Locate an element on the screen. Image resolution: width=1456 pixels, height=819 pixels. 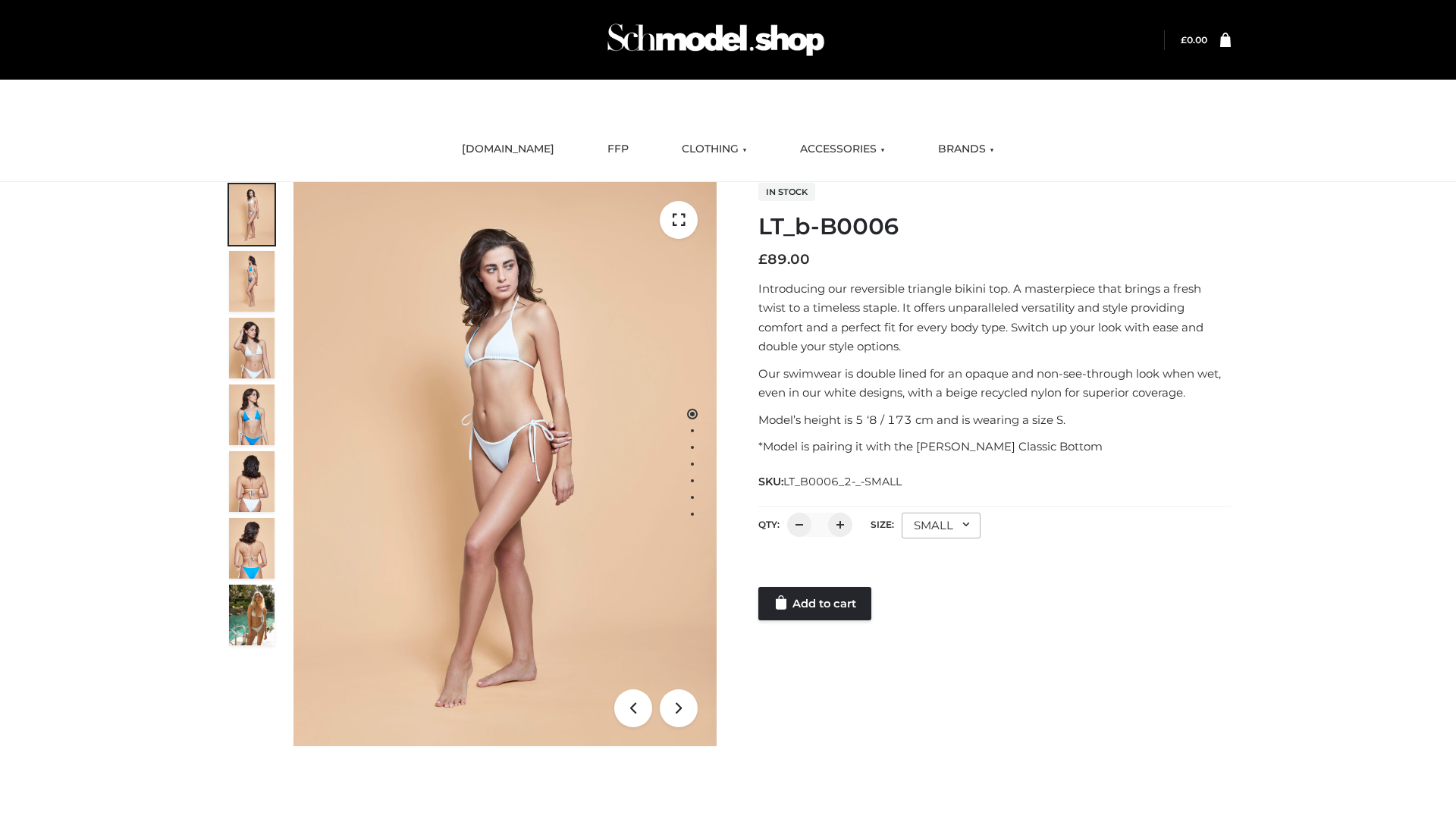
a: £0.00 is located at coordinates (1194, 39).